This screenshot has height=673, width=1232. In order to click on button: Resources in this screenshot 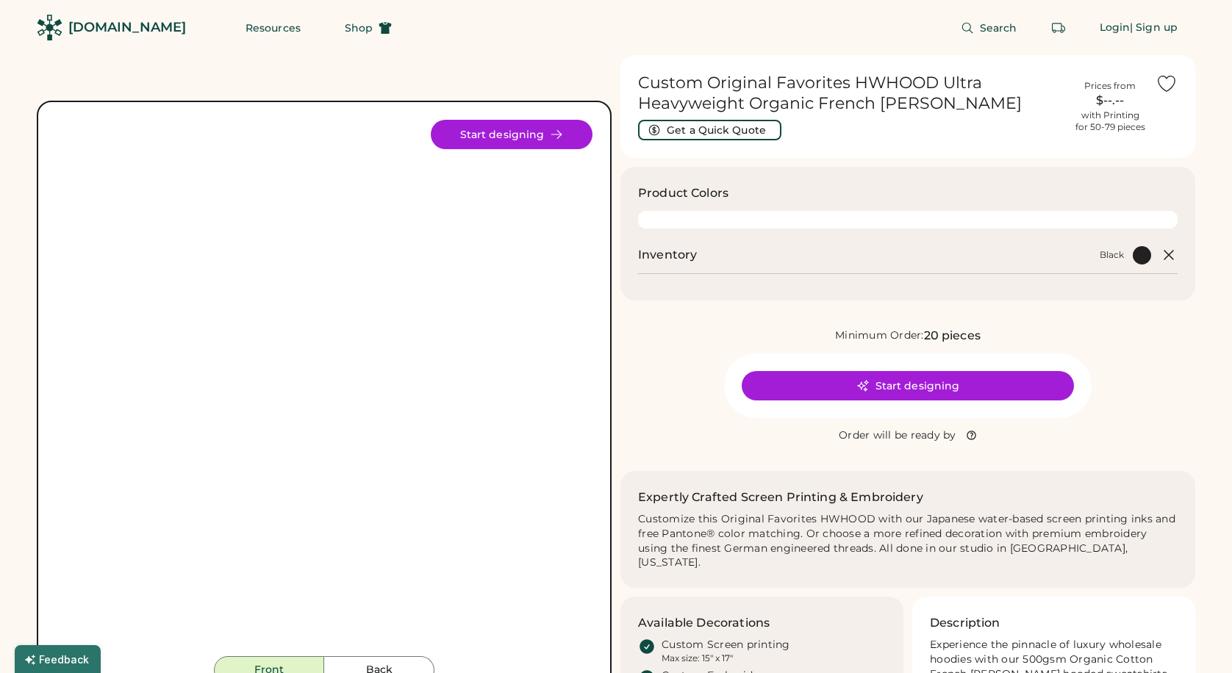, I will do `click(273, 28)`.